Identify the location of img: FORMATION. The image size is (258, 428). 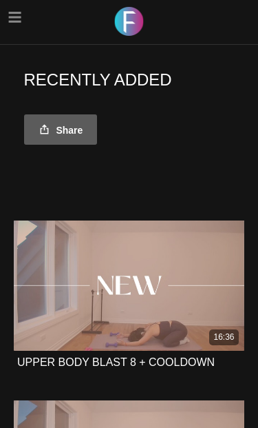
(130, 21).